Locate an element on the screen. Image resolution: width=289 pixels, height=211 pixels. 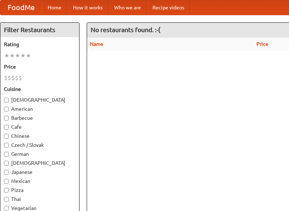
label: Chinese is located at coordinates (40, 136).